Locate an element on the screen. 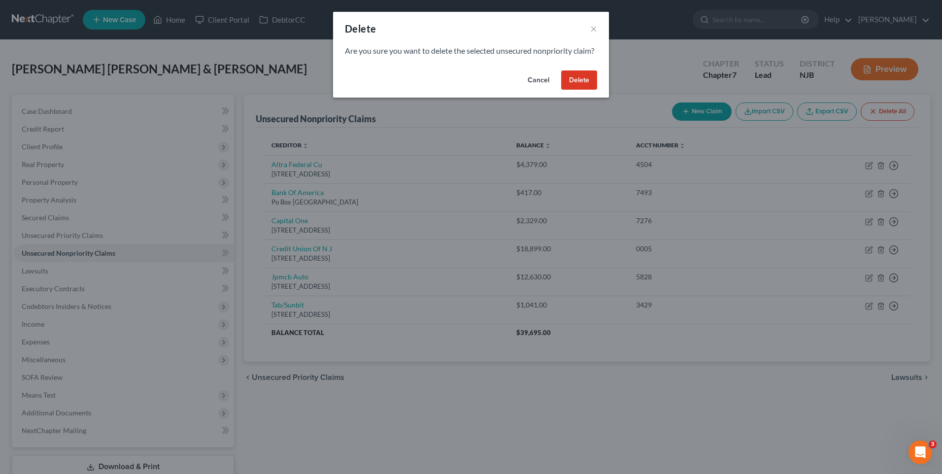 Image resolution: width=942 pixels, height=474 pixels. button: Cancel is located at coordinates (538, 80).